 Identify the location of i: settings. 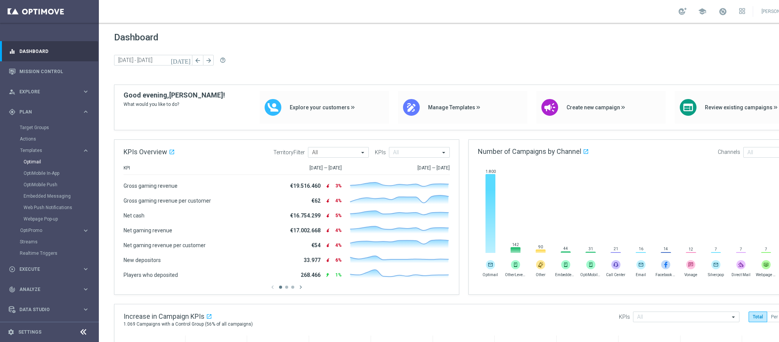
(11, 332).